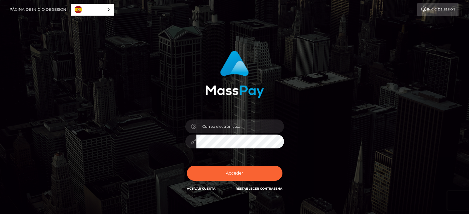  I want to click on div: Language, so click(92, 10).